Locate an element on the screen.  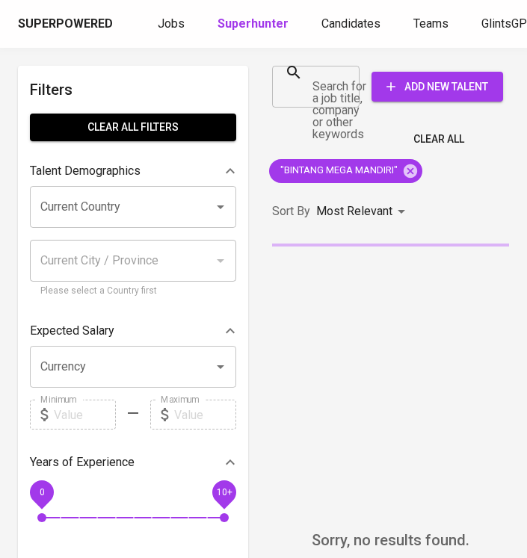
div: "BINTANG MEGA MANDIRI" is located at coordinates (345, 171).